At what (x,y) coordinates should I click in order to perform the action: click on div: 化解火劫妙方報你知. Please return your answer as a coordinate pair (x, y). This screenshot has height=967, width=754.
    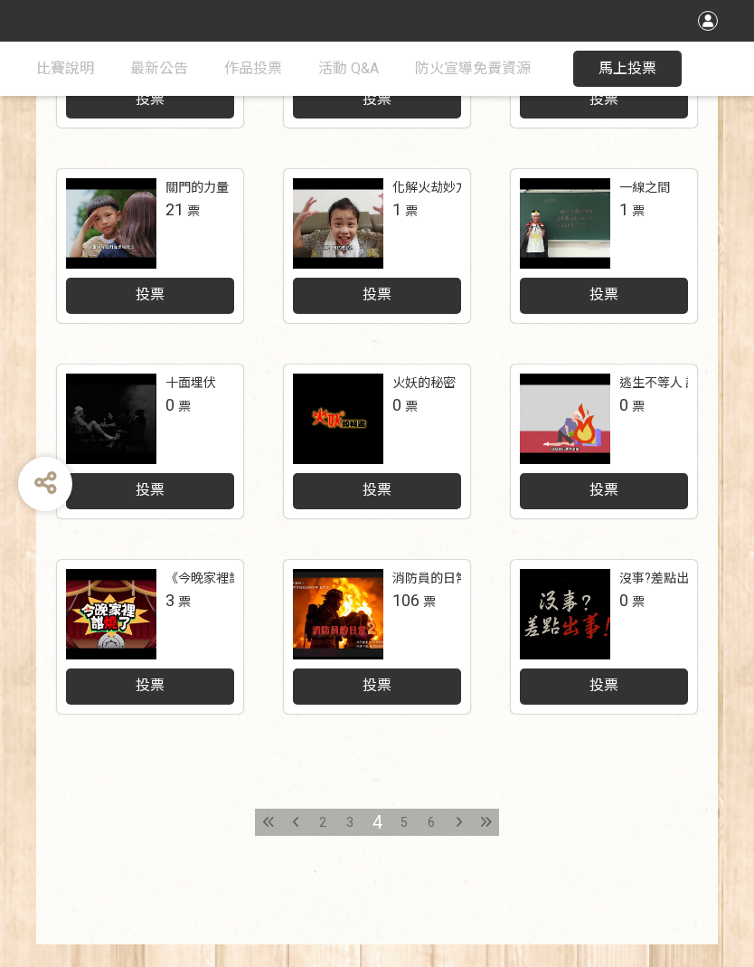
    Looking at the image, I should click on (449, 187).